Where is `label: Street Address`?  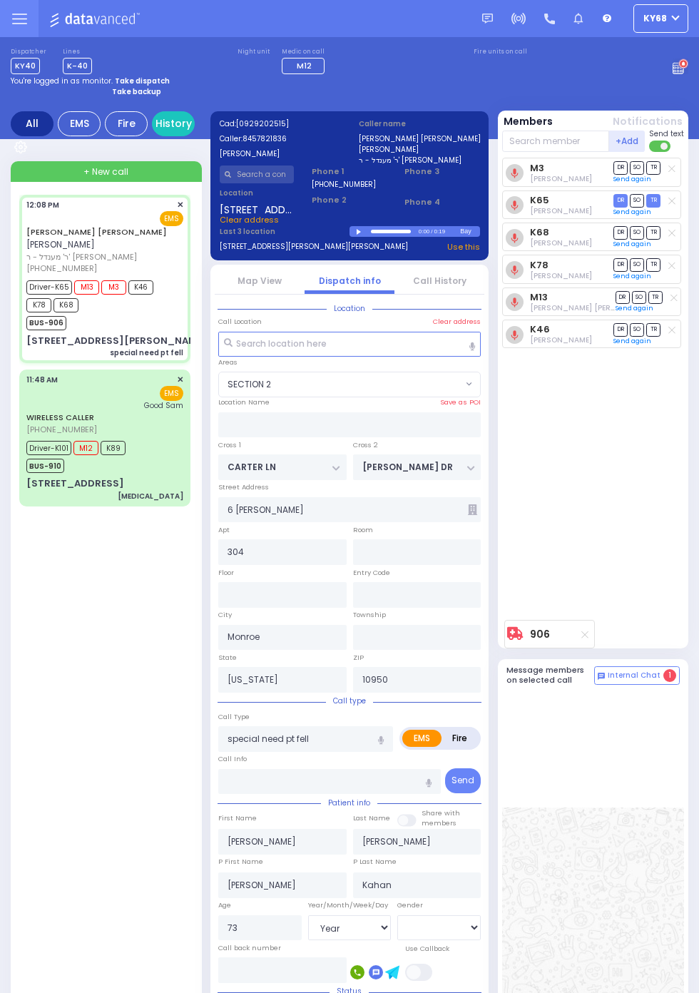 label: Street Address is located at coordinates (243, 487).